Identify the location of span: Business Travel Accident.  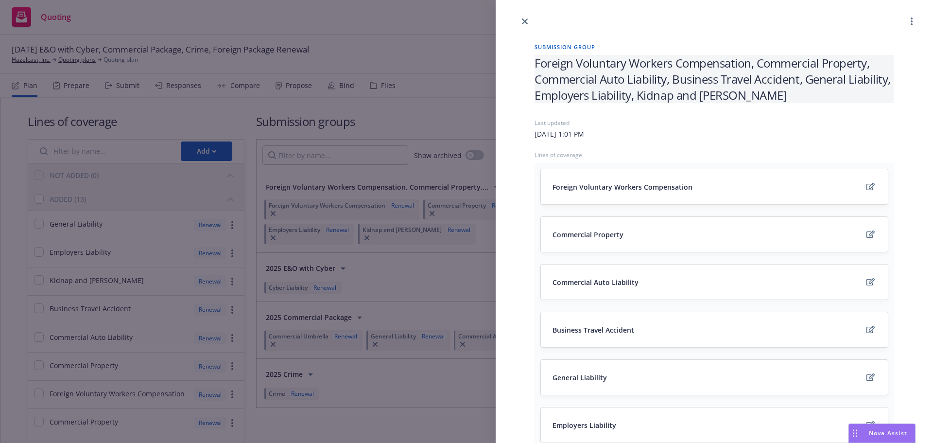
(593, 330).